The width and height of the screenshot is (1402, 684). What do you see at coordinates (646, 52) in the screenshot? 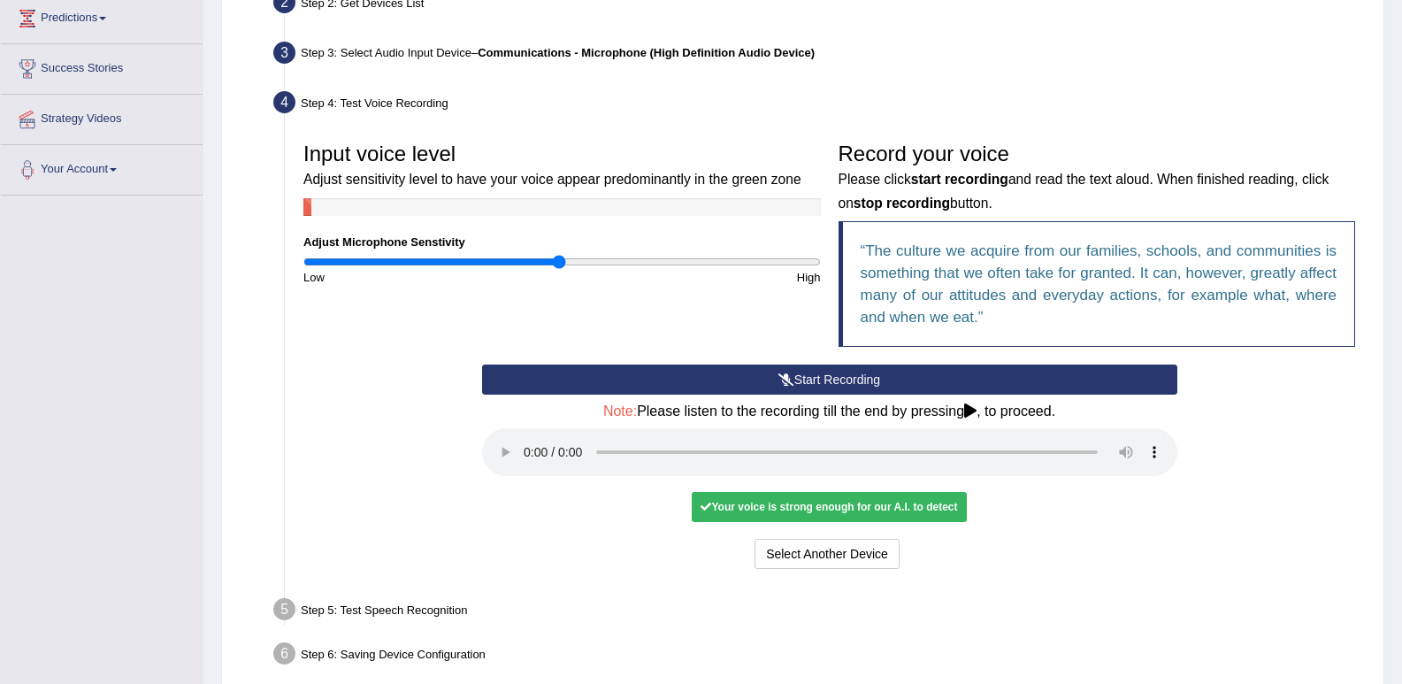
I see `b: Communications - Microphone (High Definition Audio Device)` at bounding box center [646, 52].